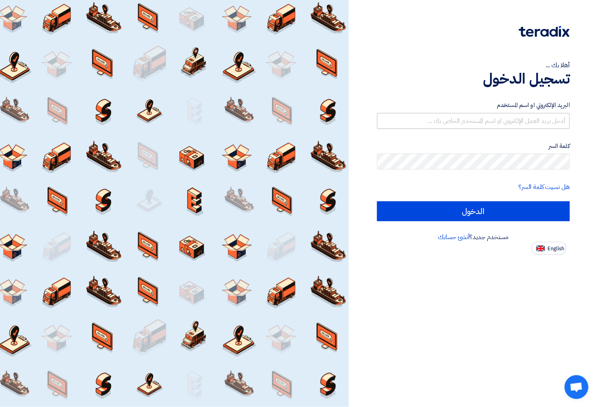  What do you see at coordinates (473, 105) in the screenshot?
I see `label: البريد الإلكتروني او اسم المستخدم` at bounding box center [473, 105].